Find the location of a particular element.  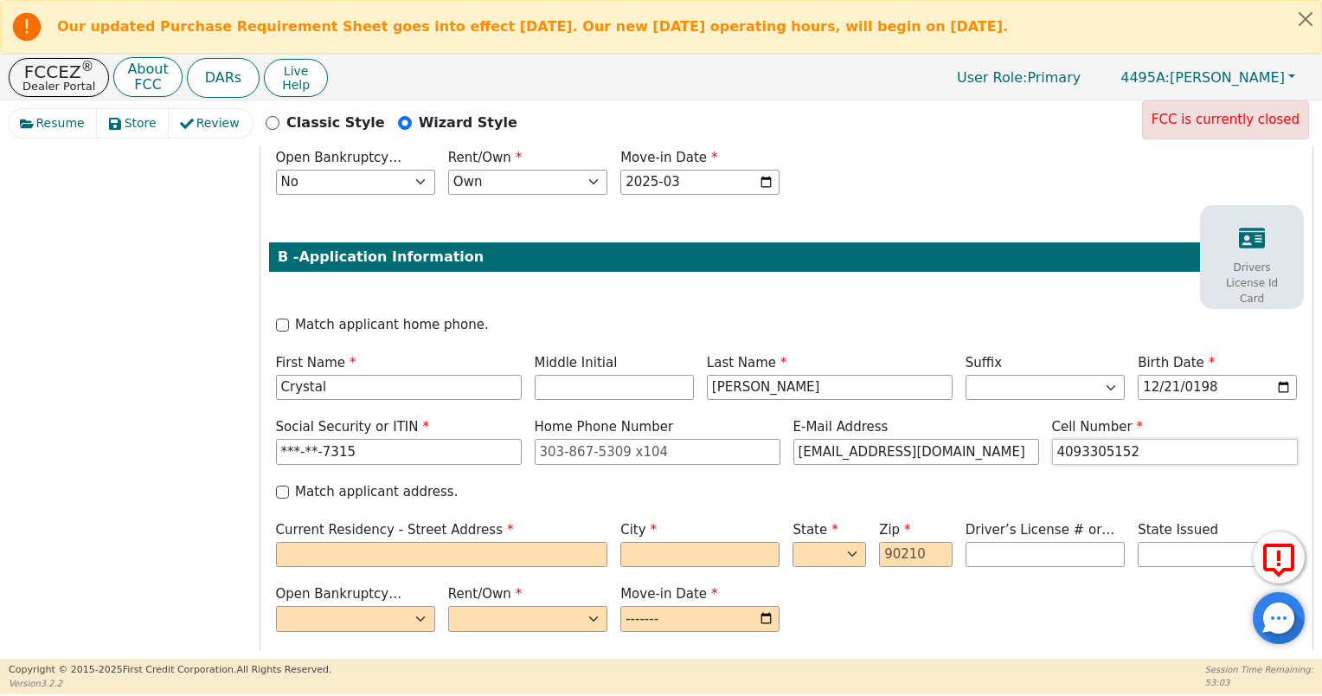

p: Dealer Portal is located at coordinates (59, 86).